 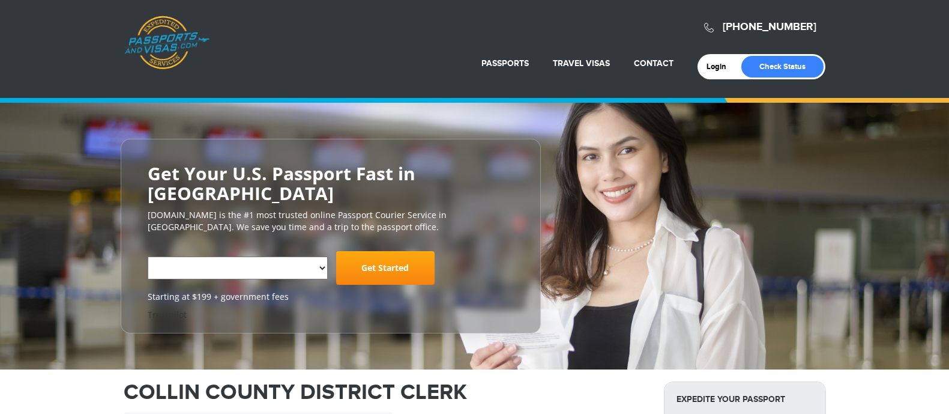 What do you see at coordinates (654, 63) in the screenshot?
I see `a: Contact` at bounding box center [654, 63].